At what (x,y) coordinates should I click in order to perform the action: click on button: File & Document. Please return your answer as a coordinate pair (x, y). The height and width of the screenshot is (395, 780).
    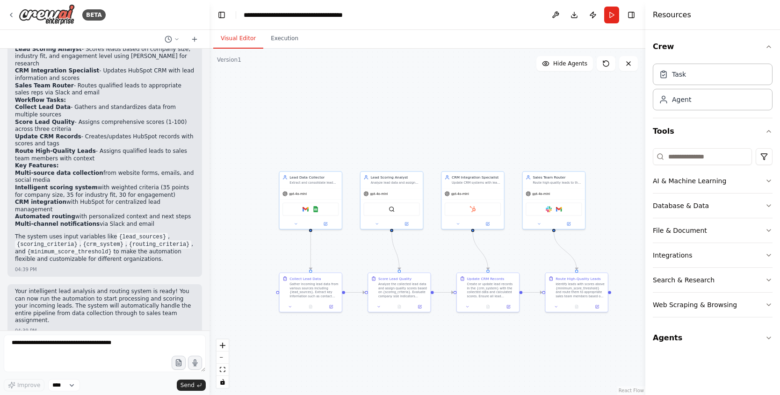
    Looking at the image, I should click on (713, 231).